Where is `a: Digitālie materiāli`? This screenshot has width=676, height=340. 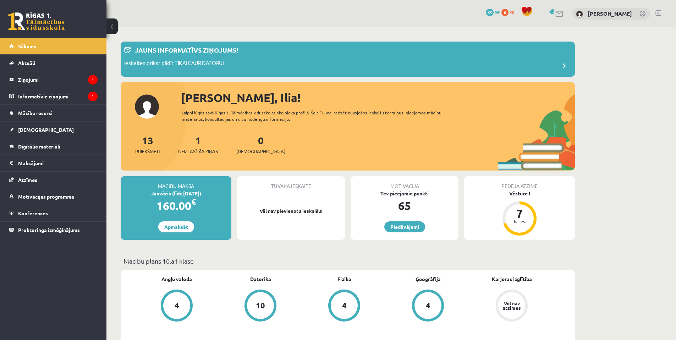 a: Digitālie materiāli is located at coordinates (53, 146).